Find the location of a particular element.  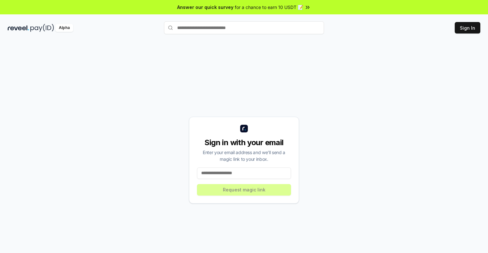

div: Enter your email address and we’ll send a magic link to your inbox. is located at coordinates (244, 156).